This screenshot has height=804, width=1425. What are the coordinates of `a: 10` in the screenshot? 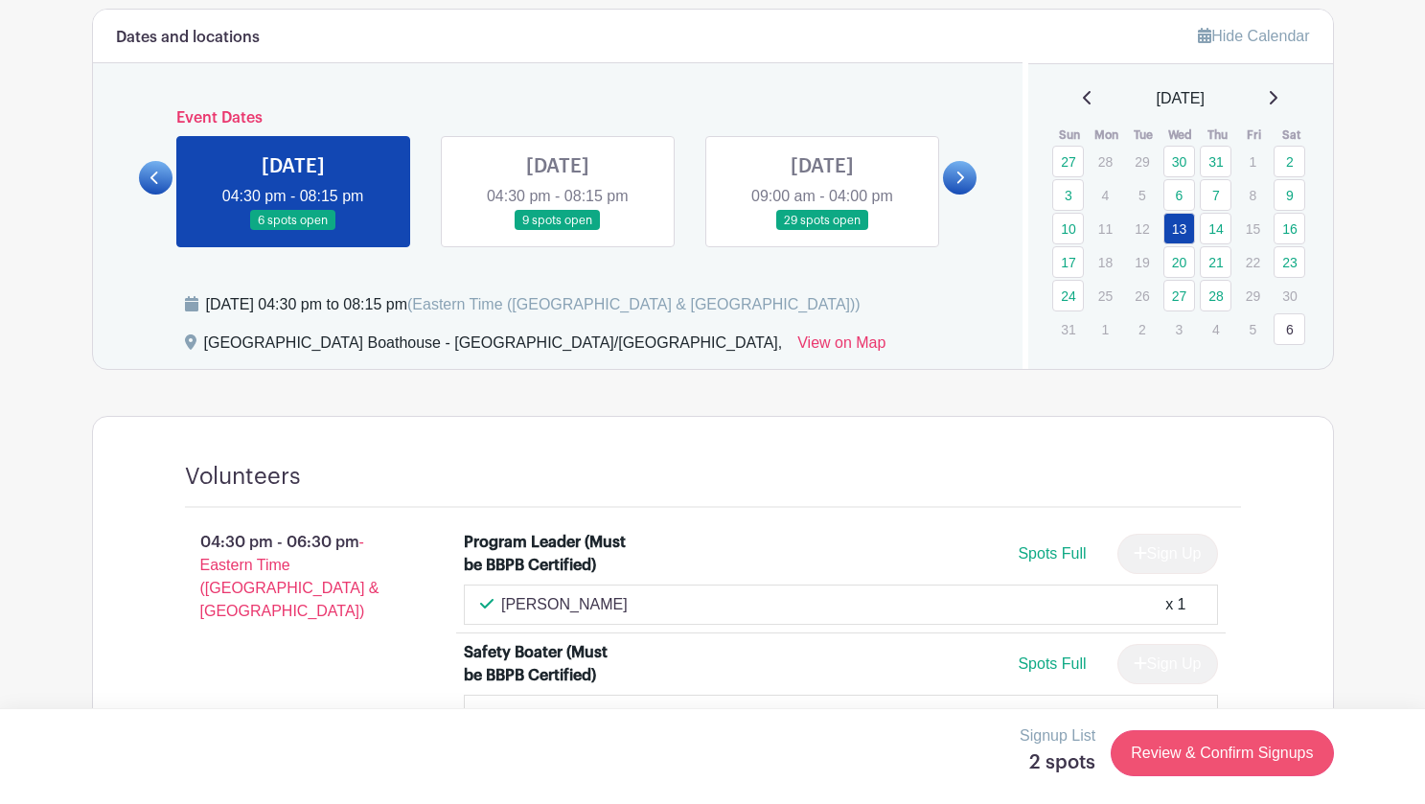 It's located at (1067, 228).